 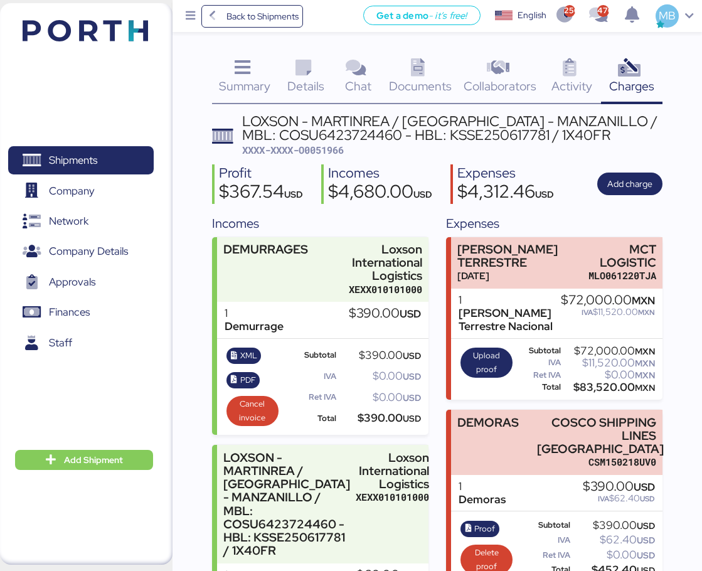 I want to click on a: Back to Shipments, so click(x=252, y=16).